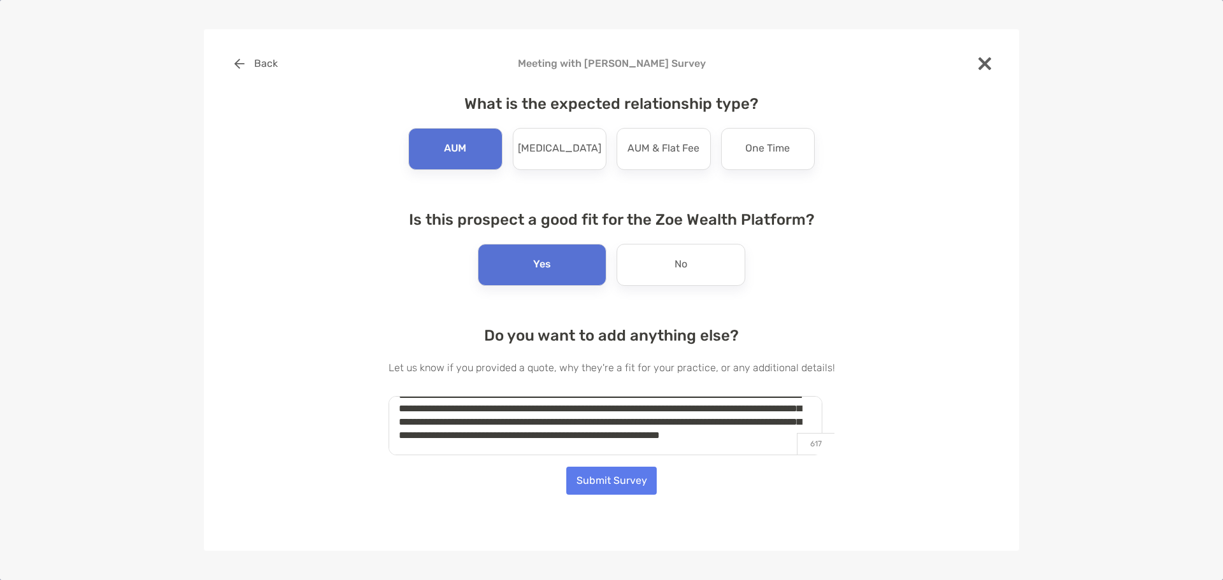 The width and height of the screenshot is (1223, 580). I want to click on h4: What is the expected relationship type?, so click(612, 104).